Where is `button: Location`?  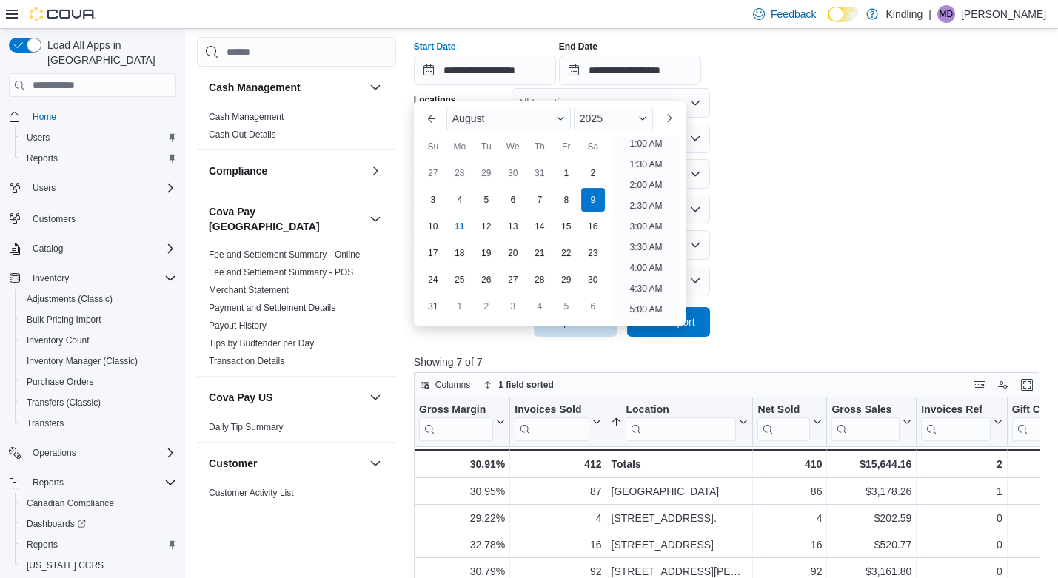 button: Location is located at coordinates (679, 422).